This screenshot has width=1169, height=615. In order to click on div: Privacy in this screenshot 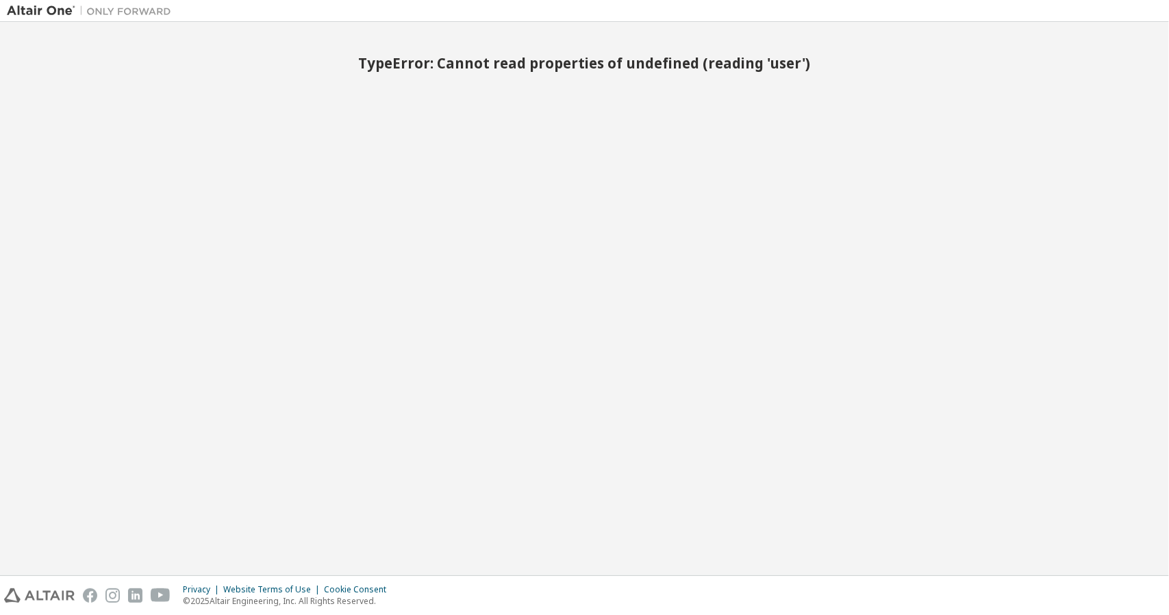, I will do `click(203, 590)`.